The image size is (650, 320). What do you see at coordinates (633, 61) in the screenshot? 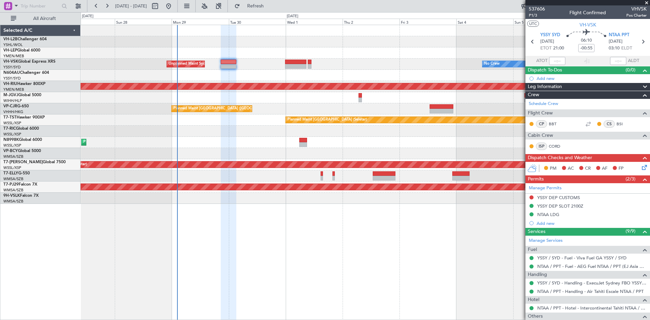
I see `span: ALDT` at bounding box center [633, 61].